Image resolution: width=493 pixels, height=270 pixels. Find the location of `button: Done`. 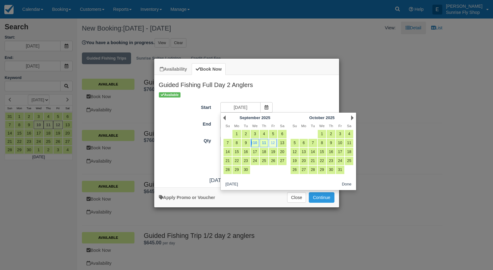

button: Done is located at coordinates (346, 185).